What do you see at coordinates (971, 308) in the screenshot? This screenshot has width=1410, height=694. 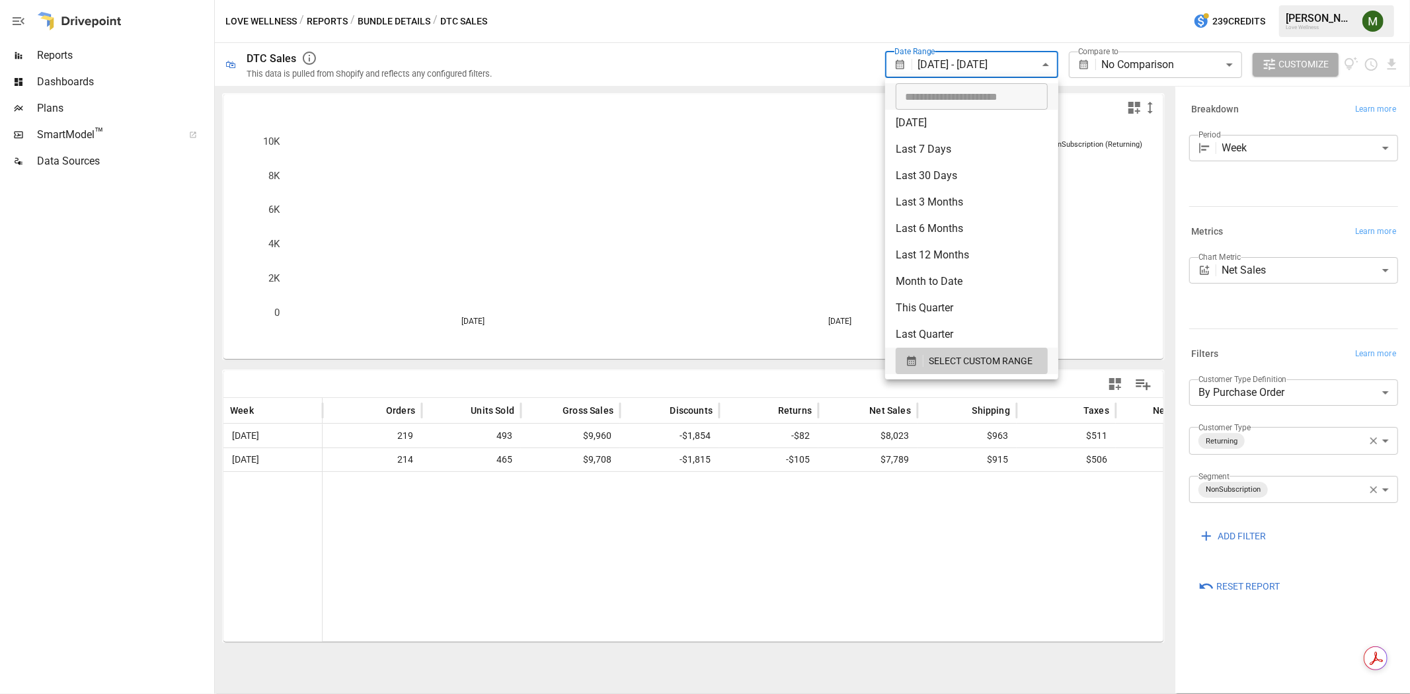 I see `li: This Quarter` at bounding box center [971, 308].